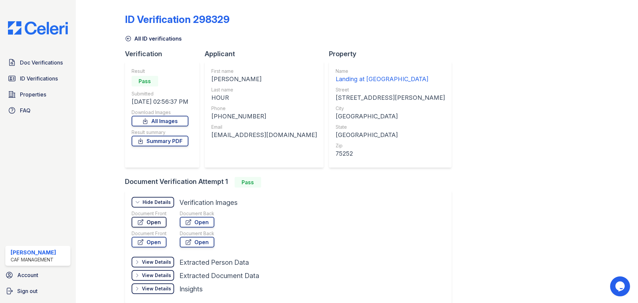 This screenshot has height=303, width=638. What do you see at coordinates (390, 154) in the screenshot?
I see `div: 75252` at bounding box center [390, 154].